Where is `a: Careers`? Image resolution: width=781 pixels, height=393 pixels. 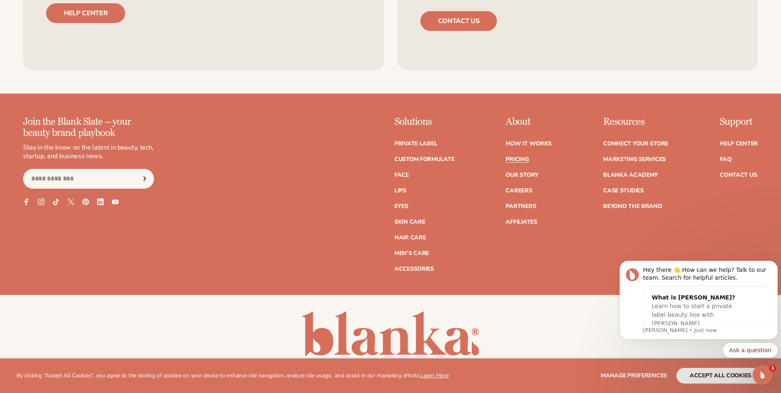
a: Careers is located at coordinates (519, 191).